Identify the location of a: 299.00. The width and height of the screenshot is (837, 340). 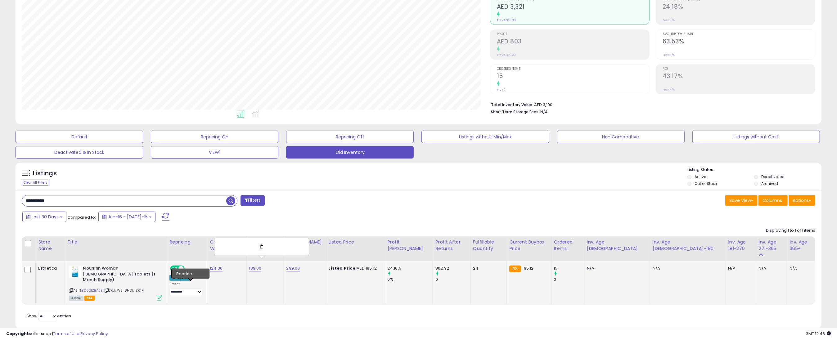
(293, 269).